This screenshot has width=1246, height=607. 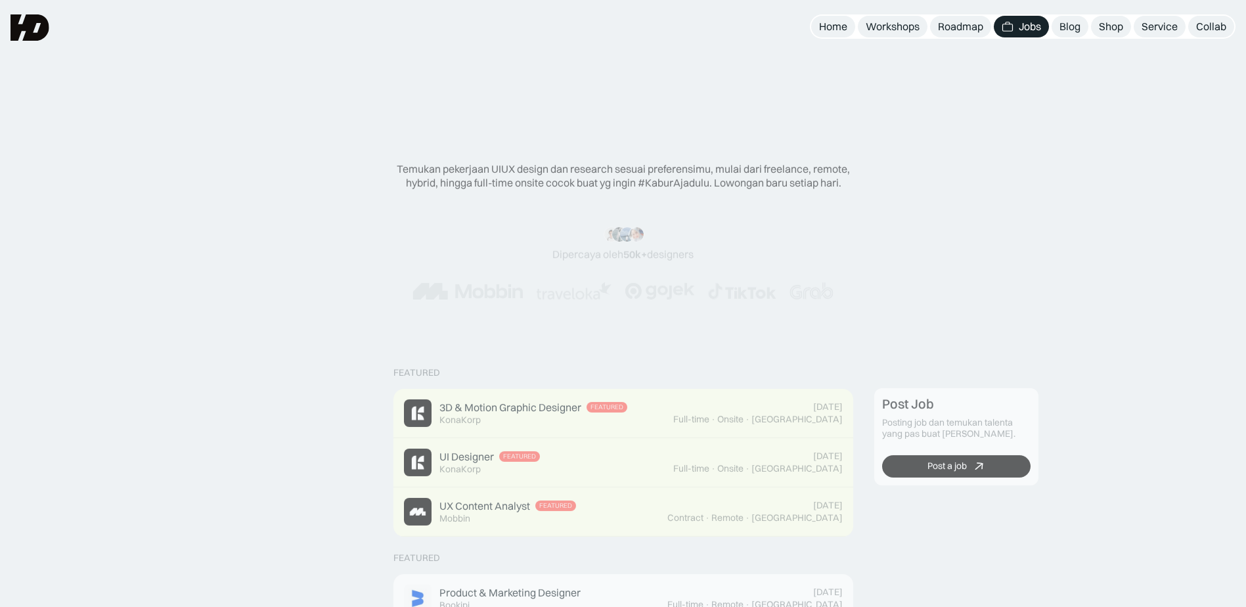 What do you see at coordinates (1211, 26) in the screenshot?
I see `a: Collab` at bounding box center [1211, 26].